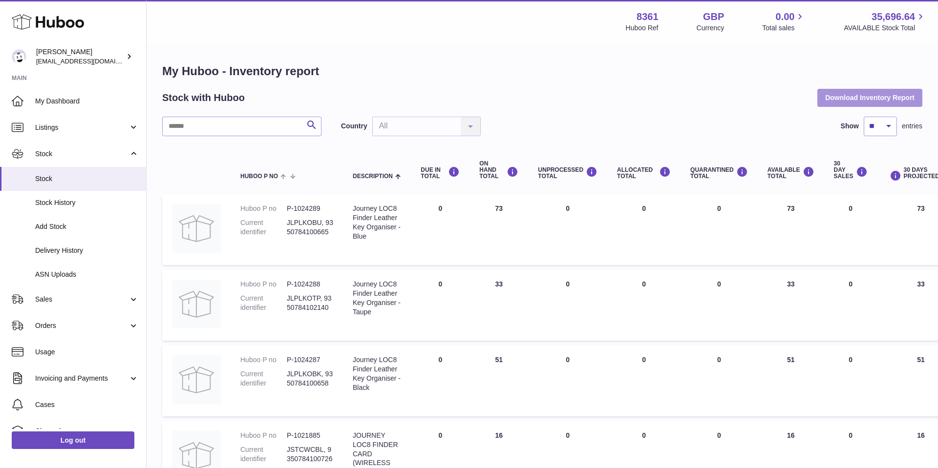  What do you see at coordinates (912, 126) in the screenshot?
I see `span: entries` at bounding box center [912, 126].